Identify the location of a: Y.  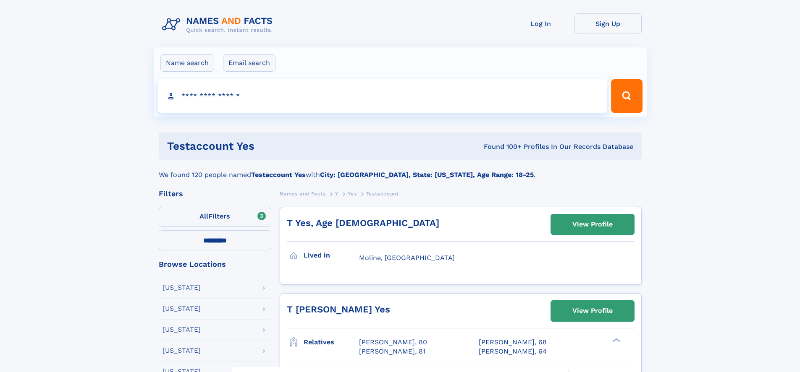
(337, 194).